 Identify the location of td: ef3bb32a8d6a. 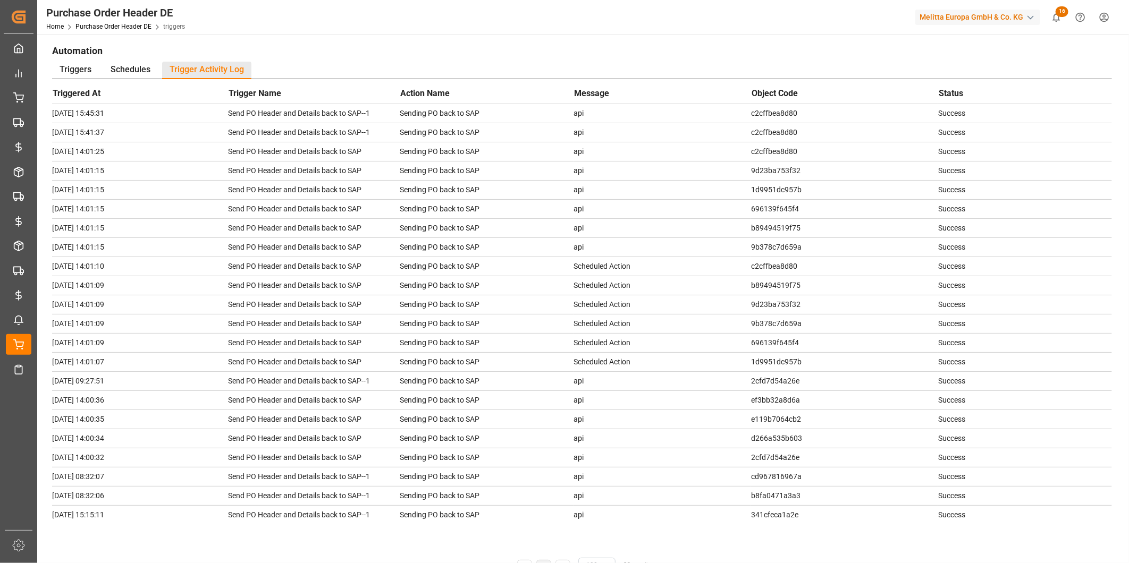
(845, 400).